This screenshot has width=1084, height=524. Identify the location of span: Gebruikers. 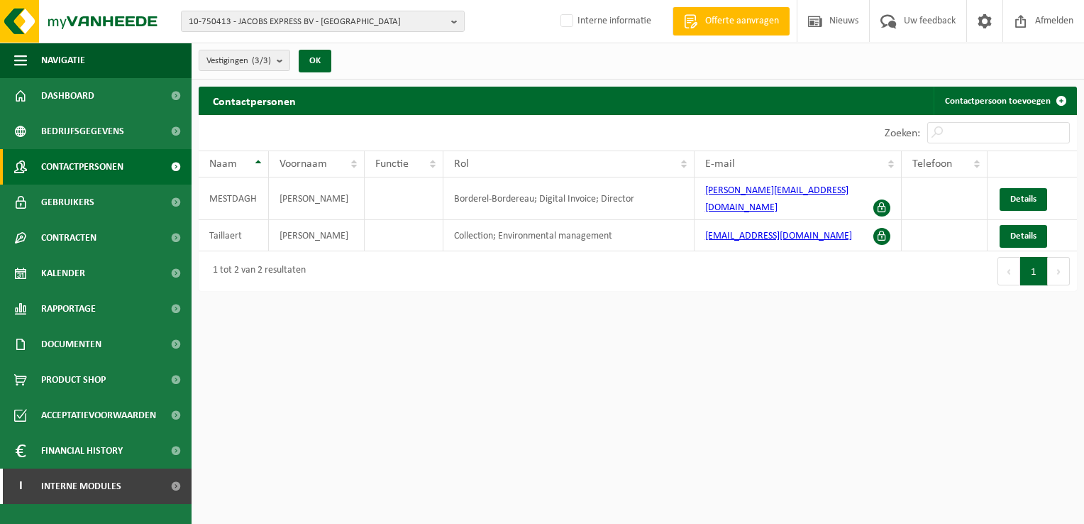
(67, 202).